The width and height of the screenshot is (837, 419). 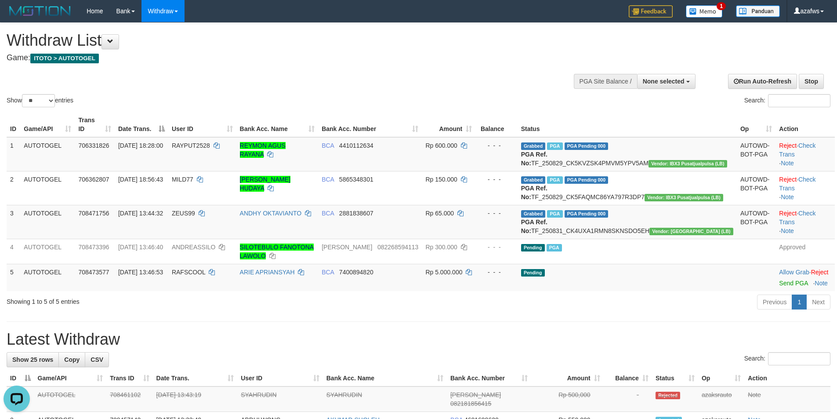 What do you see at coordinates (40, 11) in the screenshot?
I see `img: MOTION_logo.png` at bounding box center [40, 11].